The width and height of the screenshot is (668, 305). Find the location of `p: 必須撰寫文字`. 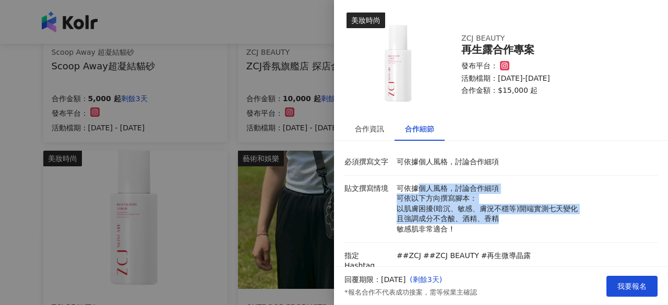

p: 必須撰寫文字 is located at coordinates (368, 162).